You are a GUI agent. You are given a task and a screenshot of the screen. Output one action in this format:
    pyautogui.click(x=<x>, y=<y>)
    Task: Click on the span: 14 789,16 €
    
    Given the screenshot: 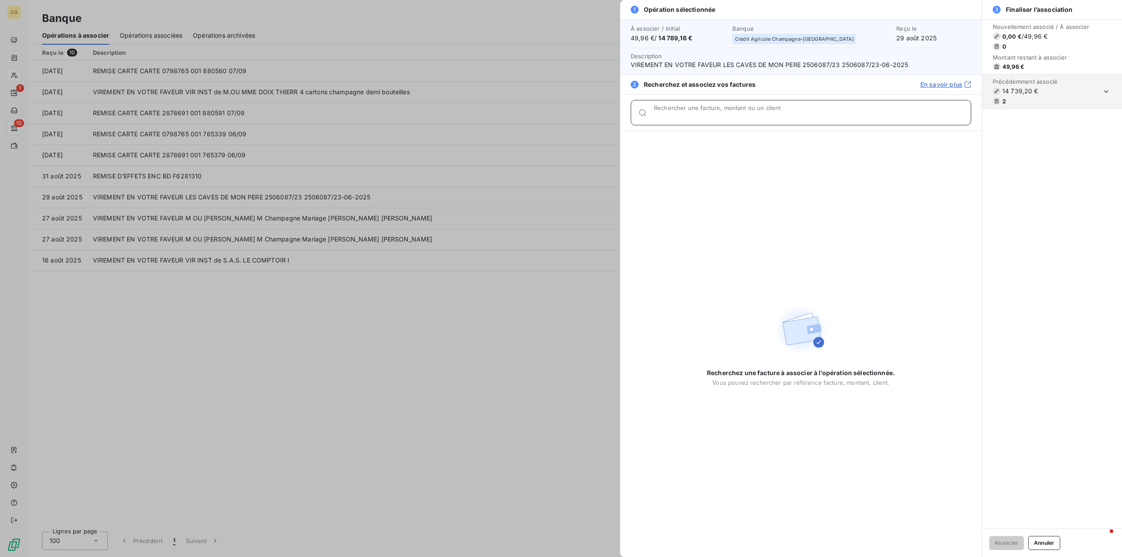 What is the action you would take?
    pyautogui.click(x=675, y=38)
    